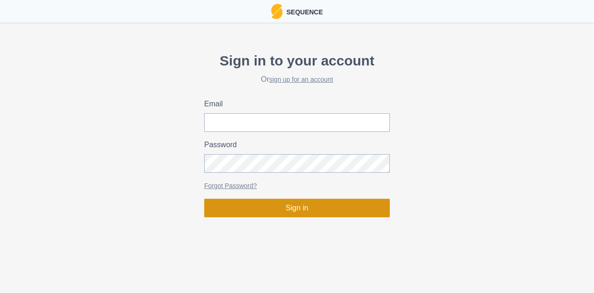 The image size is (594, 293). What do you see at coordinates (297, 11) in the screenshot?
I see `a: LogoSequence` at bounding box center [297, 11].